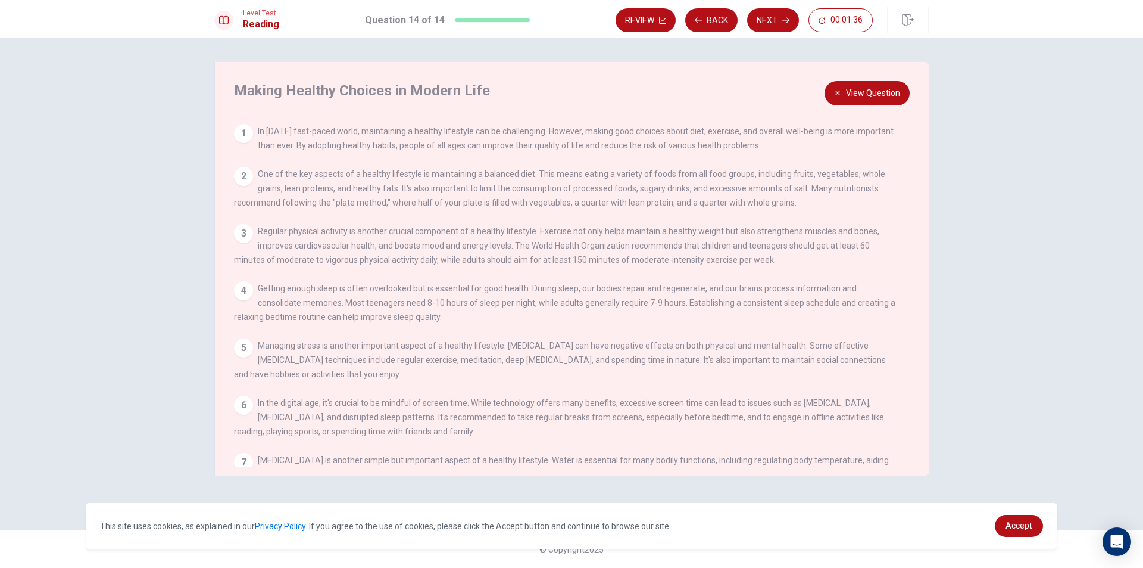 Image resolution: width=1143 pixels, height=568 pixels. What do you see at coordinates (405, 20) in the screenshot?
I see `h1: Question 14 of 14` at bounding box center [405, 20].